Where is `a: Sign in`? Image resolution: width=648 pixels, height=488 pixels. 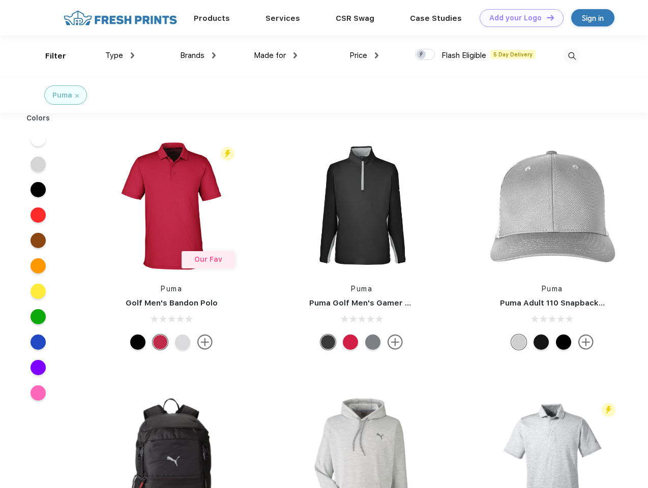 a: Sign in is located at coordinates (592, 18).